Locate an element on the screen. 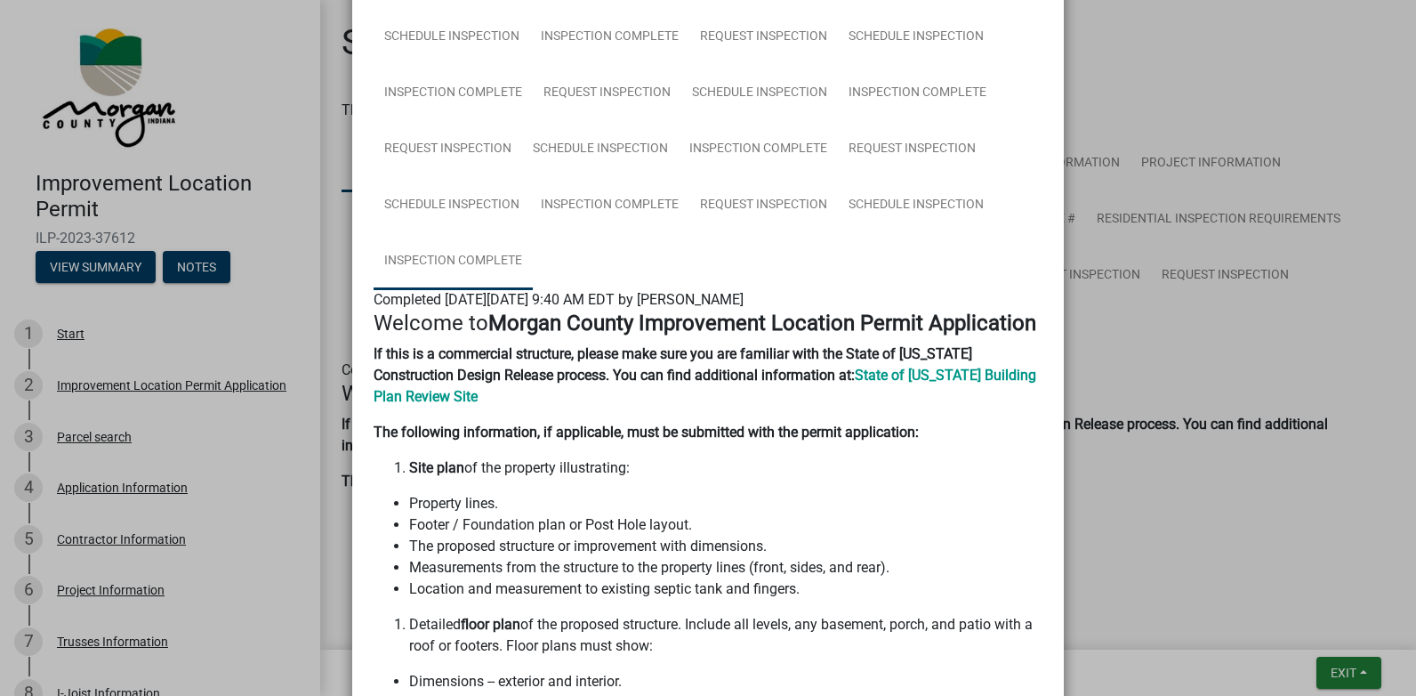 This screenshot has width=1416, height=696. li: Measurements from the structure to the property lines (front, sides, and rear). is located at coordinates (726, 568).